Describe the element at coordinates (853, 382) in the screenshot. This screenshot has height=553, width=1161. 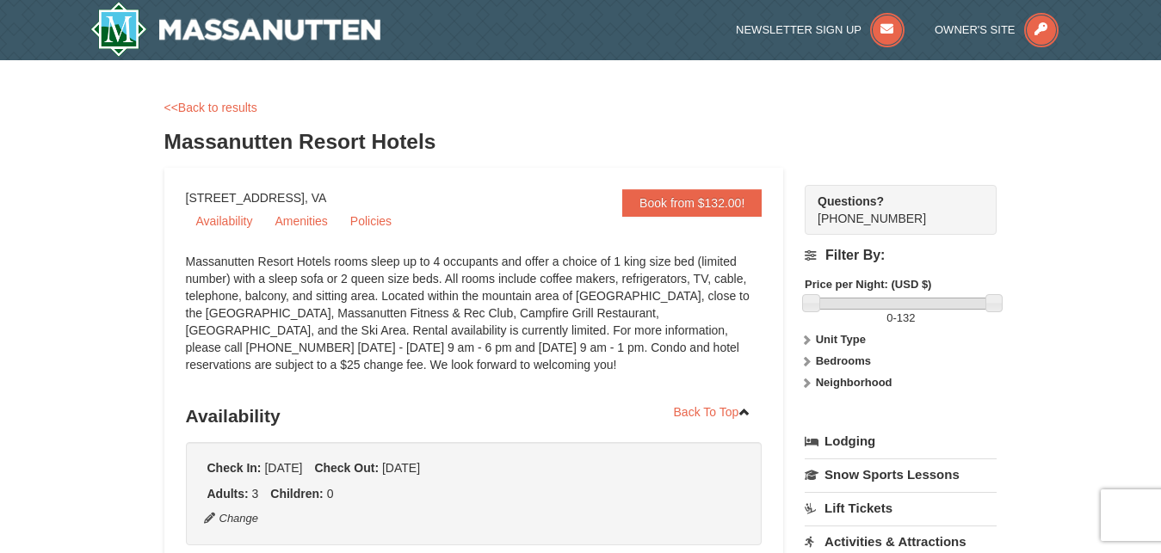
I see `strong: Neighborhood` at that location.